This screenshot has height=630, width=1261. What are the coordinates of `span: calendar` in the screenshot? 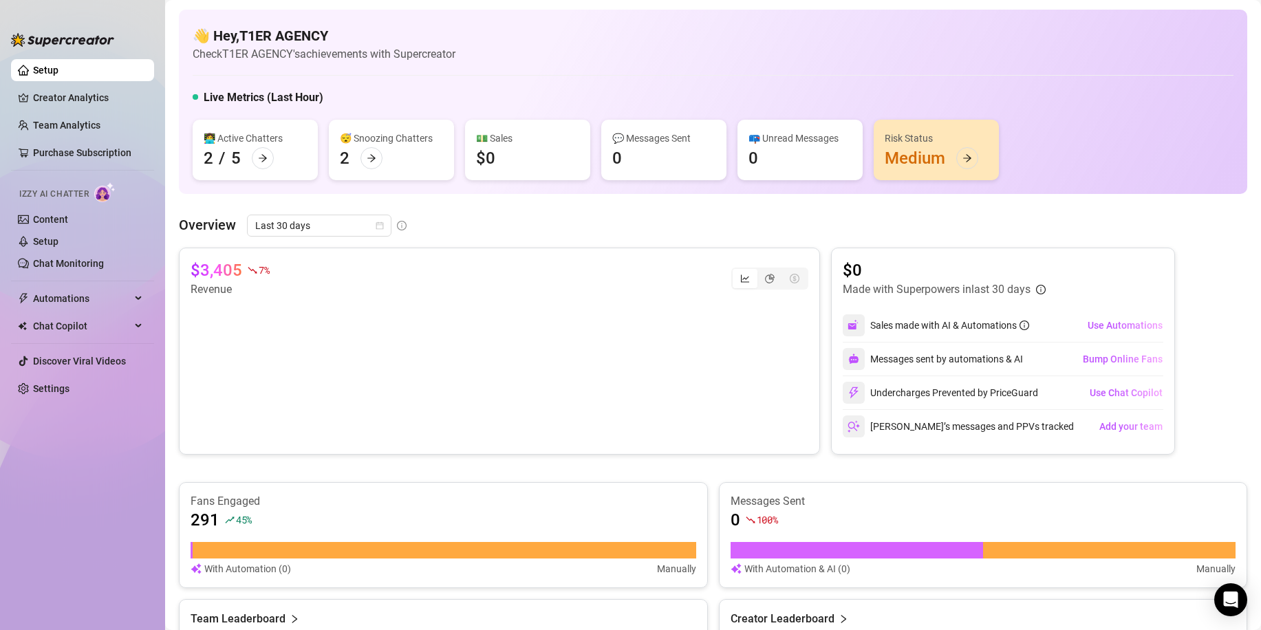 It's located at (380, 226).